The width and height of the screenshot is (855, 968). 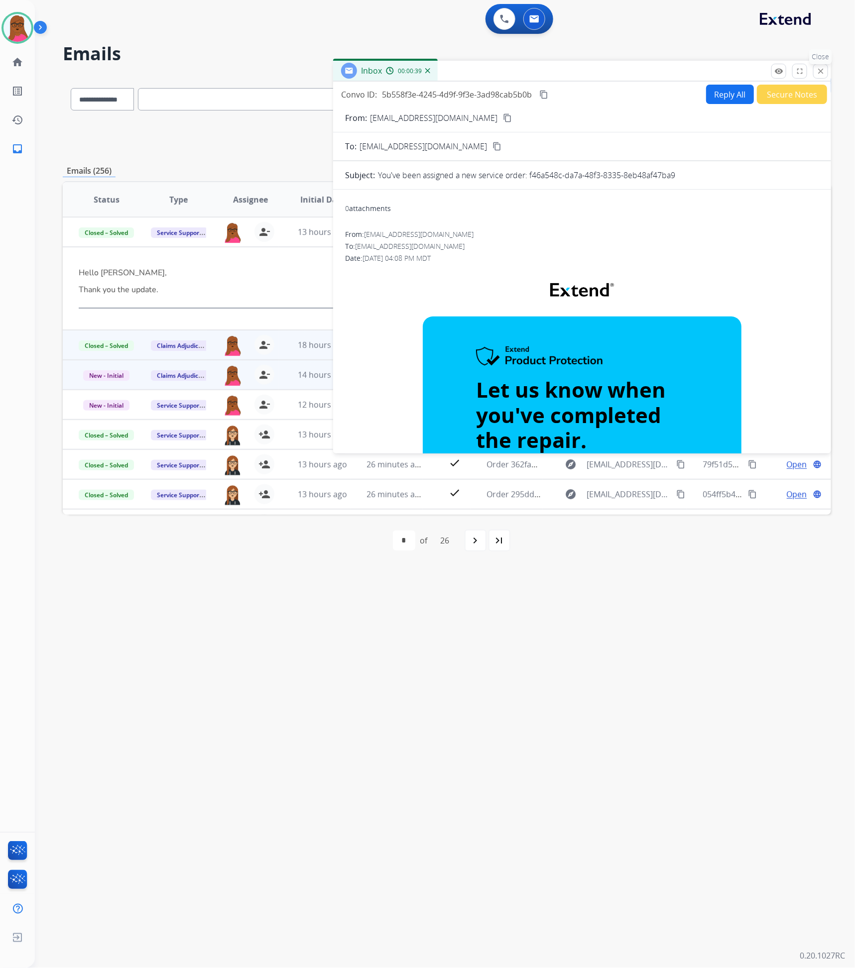 I want to click on span: 18 hours ago, so click(x=322, y=345).